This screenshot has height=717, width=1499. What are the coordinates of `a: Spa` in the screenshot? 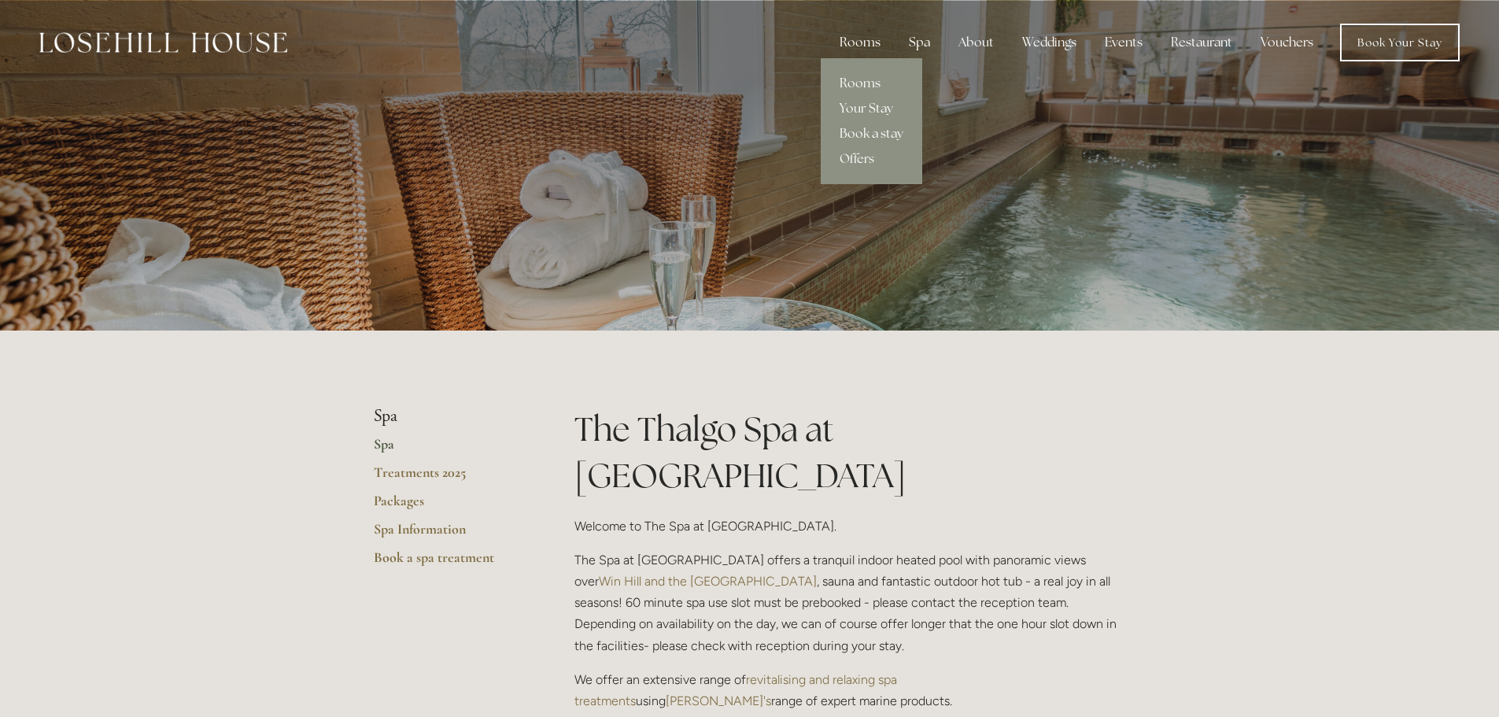 It's located at (449, 449).